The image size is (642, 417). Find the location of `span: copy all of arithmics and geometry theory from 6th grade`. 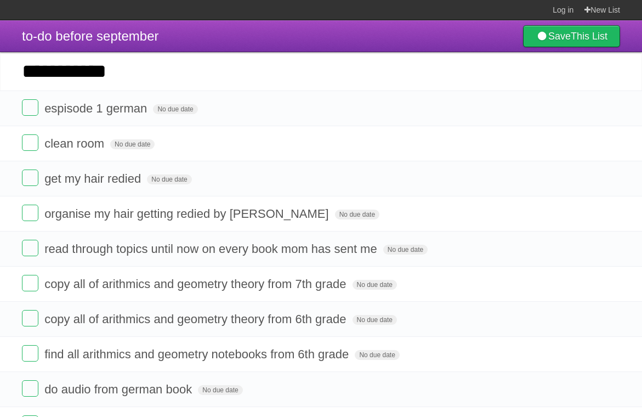

span: copy all of arithmics and geometry theory from 6th grade is located at coordinates (196, 319).